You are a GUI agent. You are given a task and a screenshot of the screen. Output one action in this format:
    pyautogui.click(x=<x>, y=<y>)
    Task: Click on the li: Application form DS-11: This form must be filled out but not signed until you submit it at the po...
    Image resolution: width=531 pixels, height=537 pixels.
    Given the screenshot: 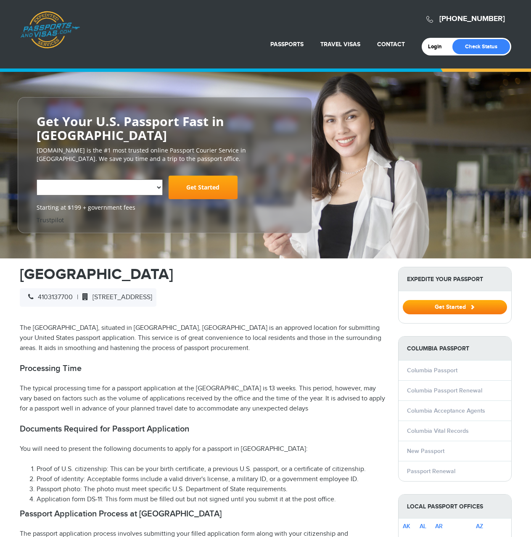 What is the action you would take?
    pyautogui.click(x=211, y=500)
    